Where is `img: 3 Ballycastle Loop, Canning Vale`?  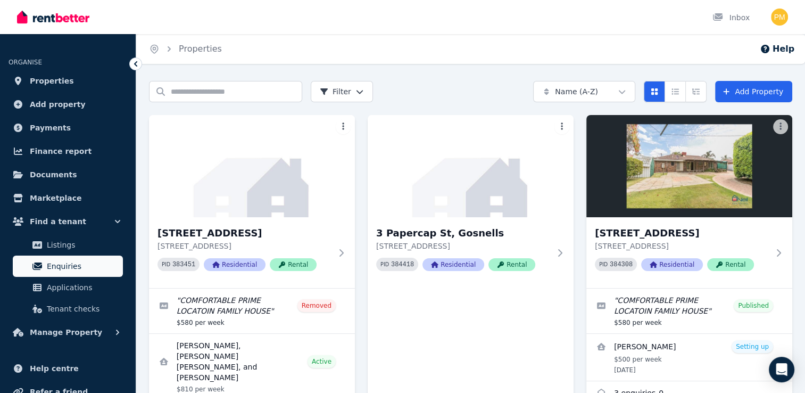 img: 3 Ballycastle Loop, Canning Vale is located at coordinates (252, 166).